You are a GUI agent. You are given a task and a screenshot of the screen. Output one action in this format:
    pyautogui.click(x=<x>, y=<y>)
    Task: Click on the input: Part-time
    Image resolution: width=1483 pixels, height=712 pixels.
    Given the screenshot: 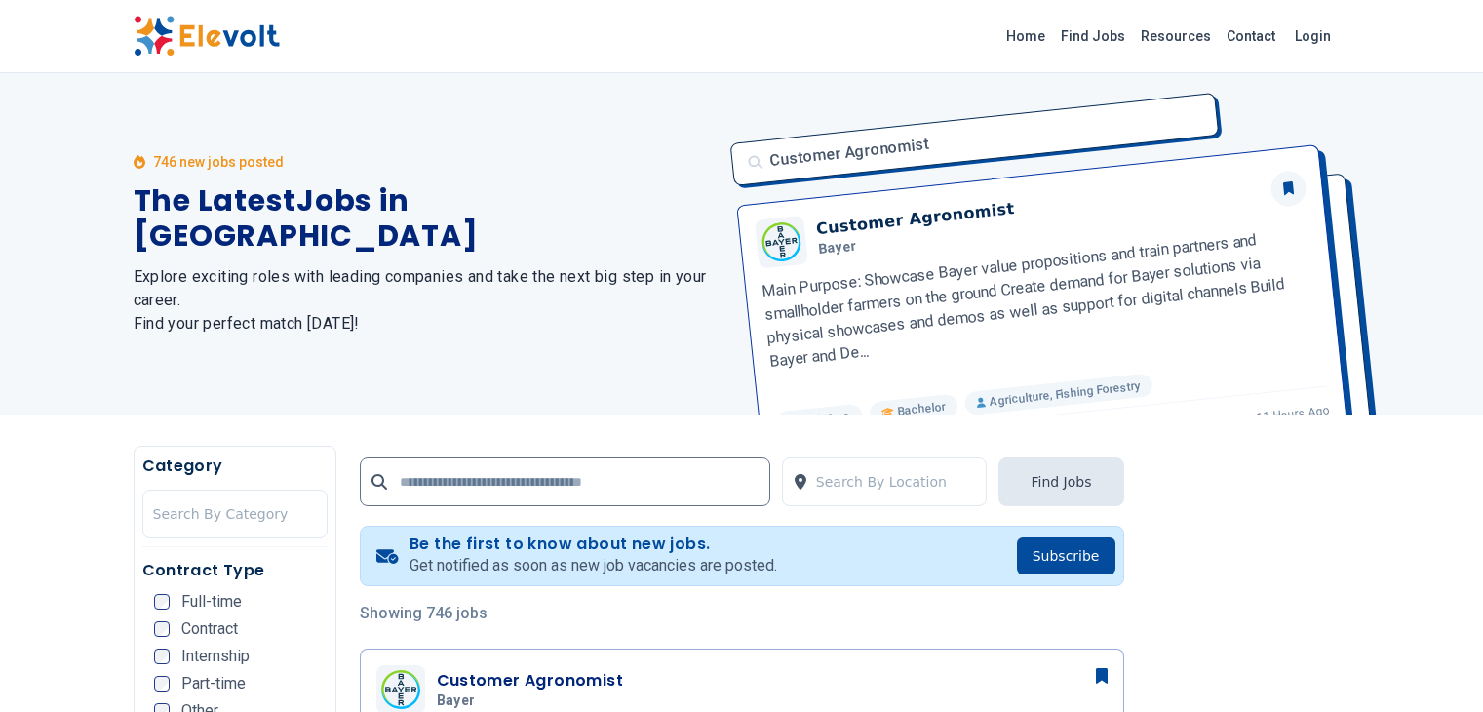 What is the action you would take?
    pyautogui.click(x=162, y=684)
    